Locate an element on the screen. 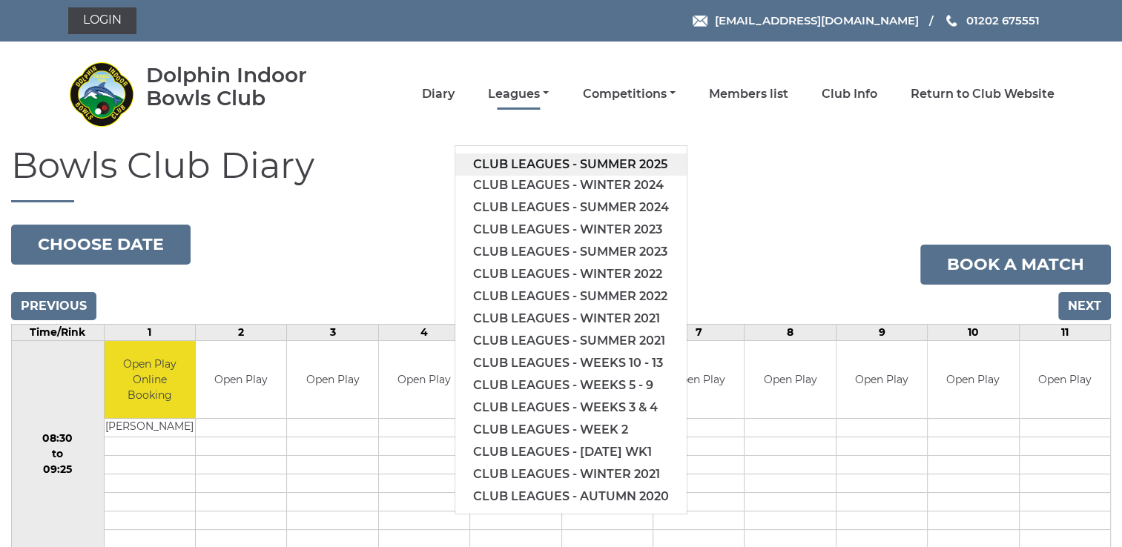 The width and height of the screenshot is (1122, 547). td: 7 is located at coordinates (698, 332).